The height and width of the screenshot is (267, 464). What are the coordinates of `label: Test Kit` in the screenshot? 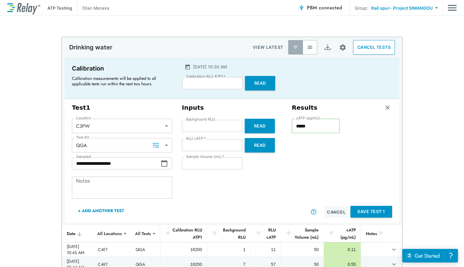 It's located at (83, 138).